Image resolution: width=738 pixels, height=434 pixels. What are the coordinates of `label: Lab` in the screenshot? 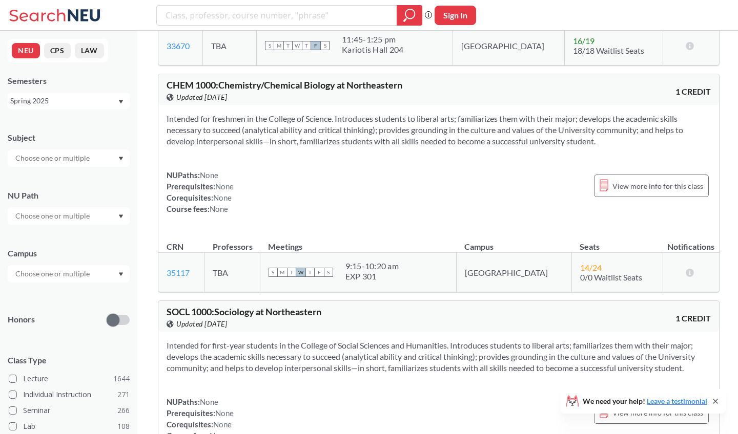 It's located at (69, 427).